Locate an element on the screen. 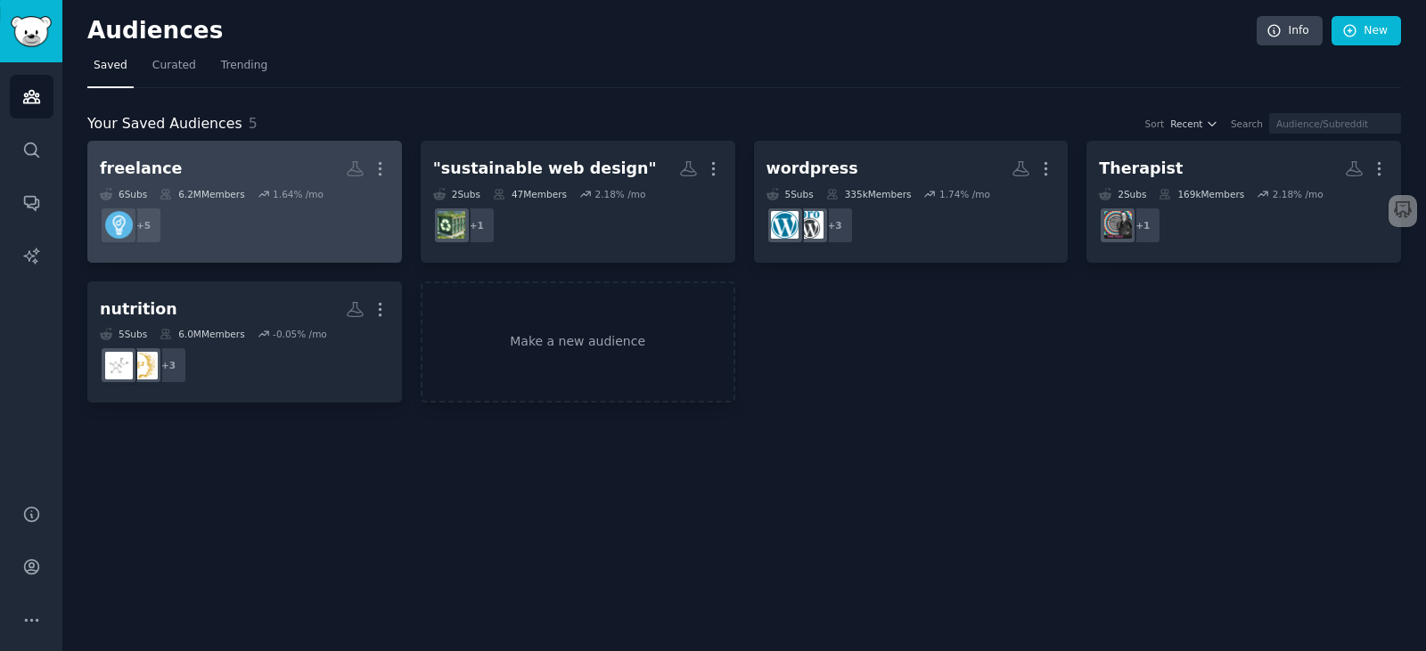  a: Info is located at coordinates (1289, 31).